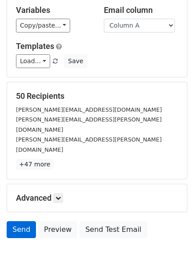  Describe the element at coordinates (43, 25) in the screenshot. I see `a: Copy/paste...` at that location.